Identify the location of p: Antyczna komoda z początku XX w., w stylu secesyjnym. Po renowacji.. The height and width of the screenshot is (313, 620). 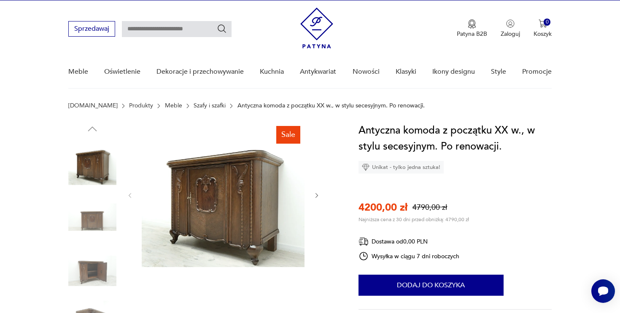
(331, 106).